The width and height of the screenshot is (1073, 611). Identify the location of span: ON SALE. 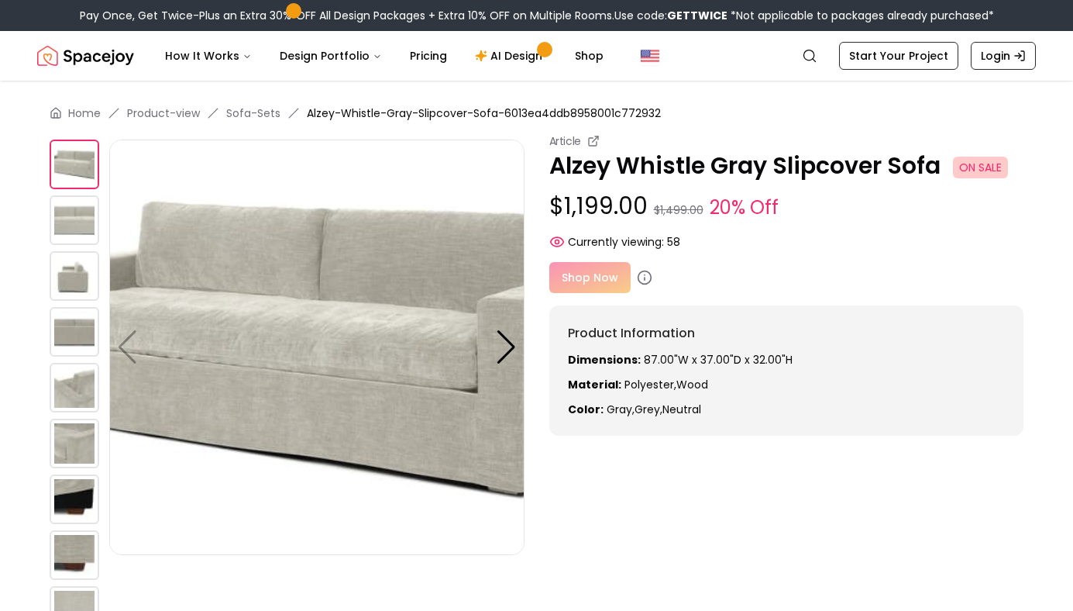
(980, 167).